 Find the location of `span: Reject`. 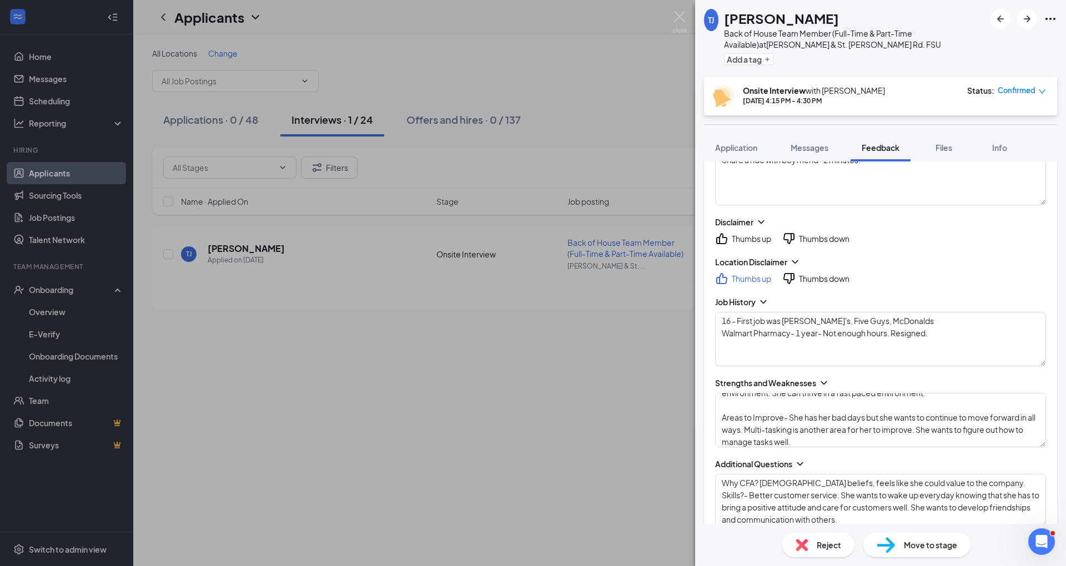

span: Reject is located at coordinates (829, 545).